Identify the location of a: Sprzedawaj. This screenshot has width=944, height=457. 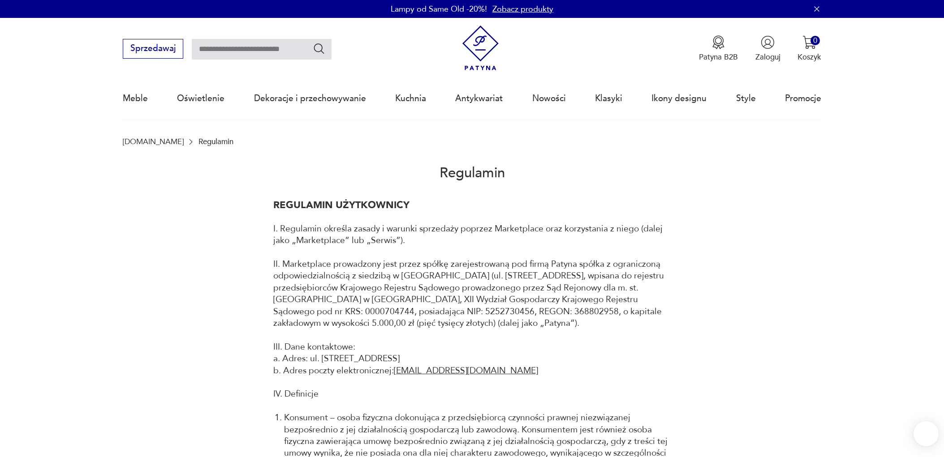
(153, 49).